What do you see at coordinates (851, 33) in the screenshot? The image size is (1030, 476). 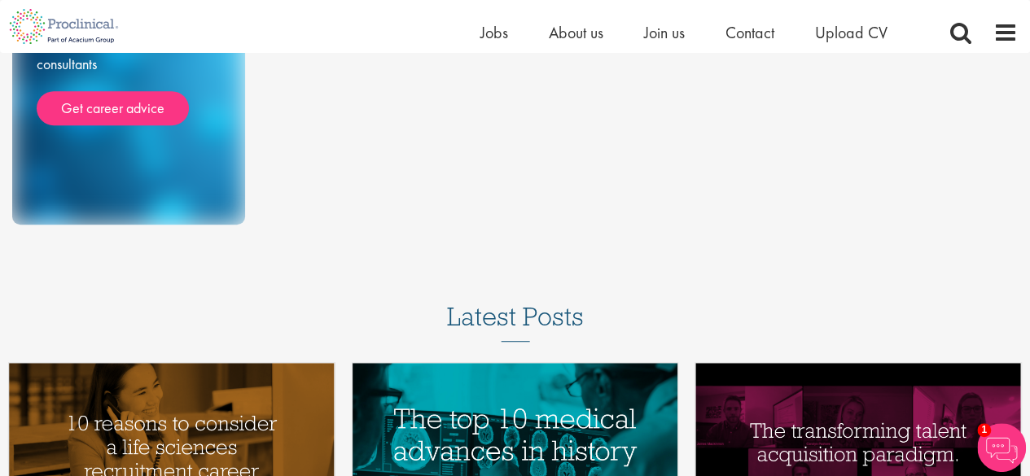 I see `span: Upload CV` at bounding box center [851, 33].